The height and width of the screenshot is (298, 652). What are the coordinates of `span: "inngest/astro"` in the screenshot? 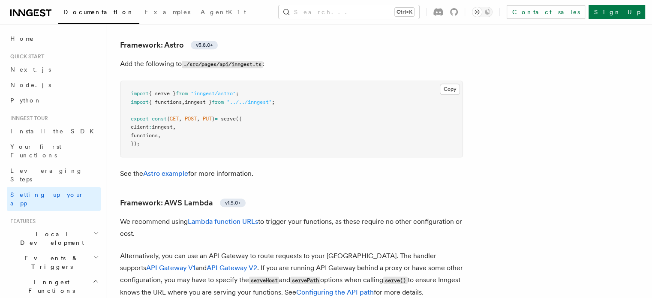 It's located at (213, 93).